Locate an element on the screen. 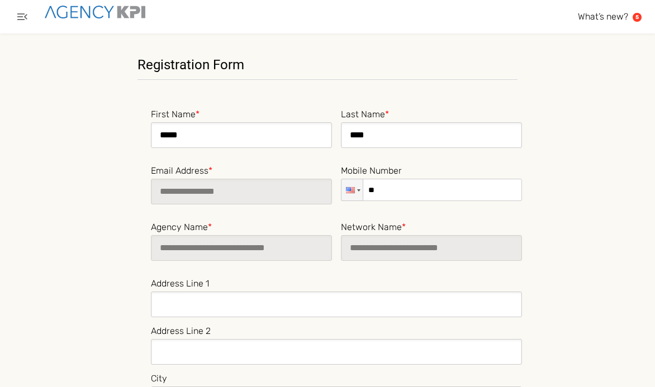 The height and width of the screenshot is (387, 655). img: agencykpi-logo-550x69-2d9e3fa8.png is located at coordinates (95, 12).